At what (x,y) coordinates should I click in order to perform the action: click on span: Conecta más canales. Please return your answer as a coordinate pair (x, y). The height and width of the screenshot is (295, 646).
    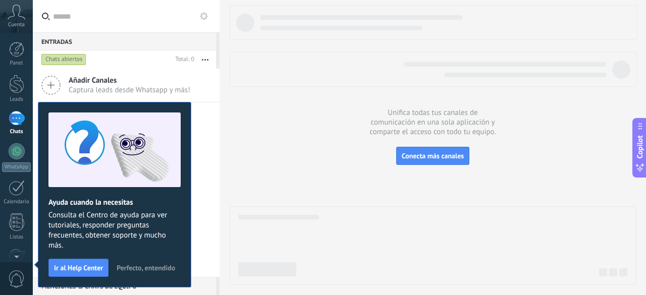
    Looking at the image, I should click on (433, 156).